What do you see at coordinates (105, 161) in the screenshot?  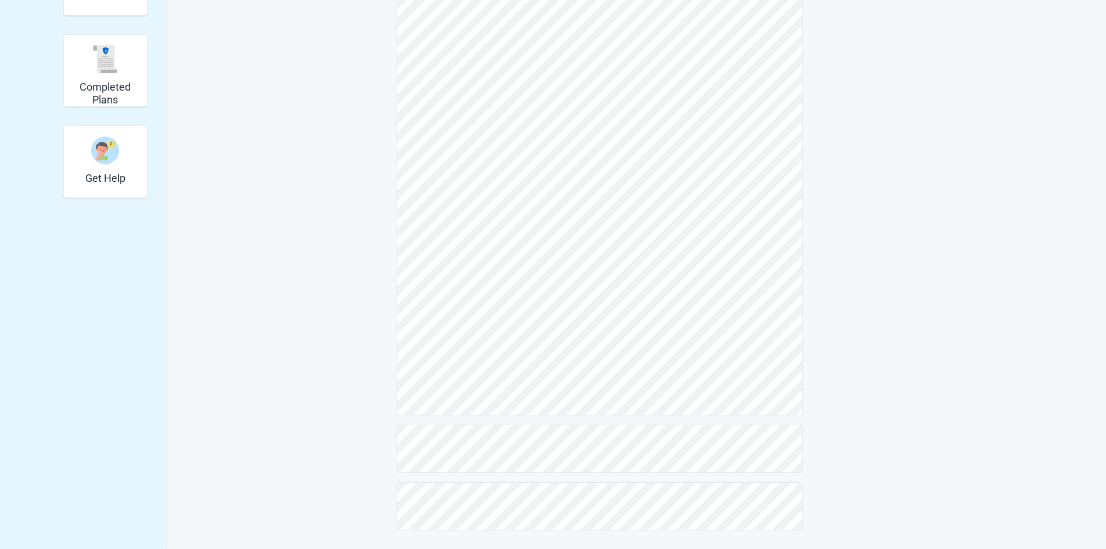 I see `div: Get Help` at bounding box center [105, 161].